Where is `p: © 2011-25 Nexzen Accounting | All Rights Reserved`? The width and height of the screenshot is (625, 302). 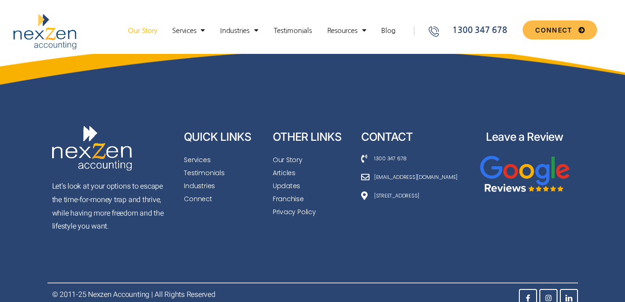
p: © 2011-25 Nexzen Accounting | All Rights Reserved is located at coordinates (180, 295).